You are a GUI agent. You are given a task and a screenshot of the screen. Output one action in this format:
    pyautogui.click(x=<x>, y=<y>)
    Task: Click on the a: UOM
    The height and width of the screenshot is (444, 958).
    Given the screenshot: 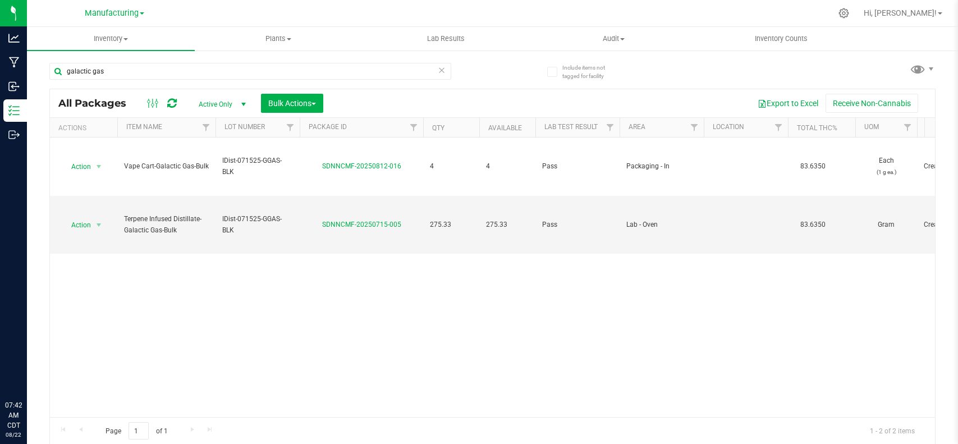 What is the action you would take?
    pyautogui.click(x=871, y=127)
    